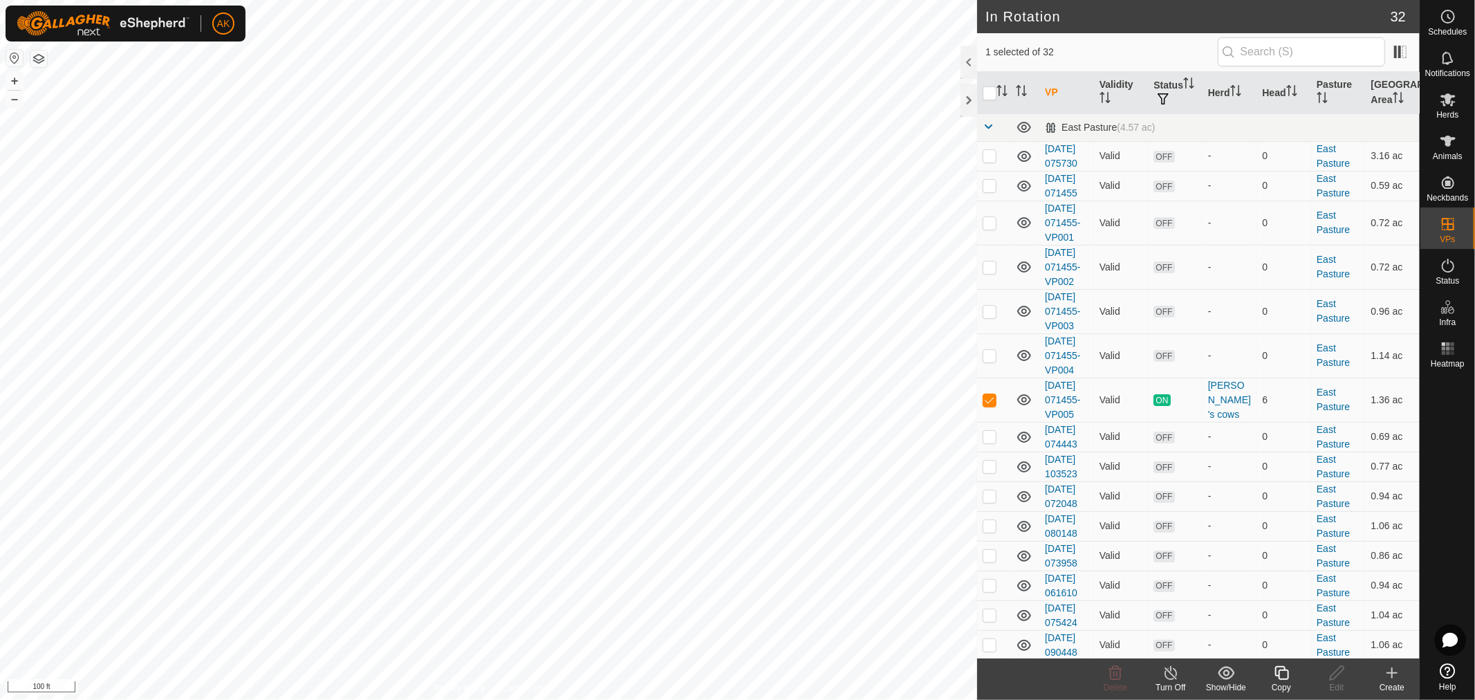 Image resolution: width=1475 pixels, height=700 pixels. Describe the element at coordinates (1447, 364) in the screenshot. I see `span: Heatmap` at that location.